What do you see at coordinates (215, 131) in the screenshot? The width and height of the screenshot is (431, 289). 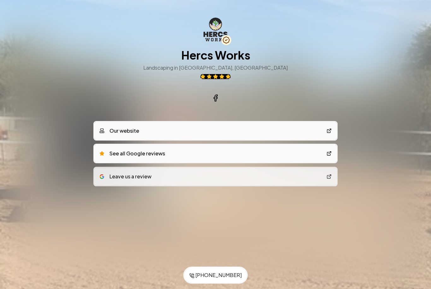 I see `a: Our website` at bounding box center [215, 131].